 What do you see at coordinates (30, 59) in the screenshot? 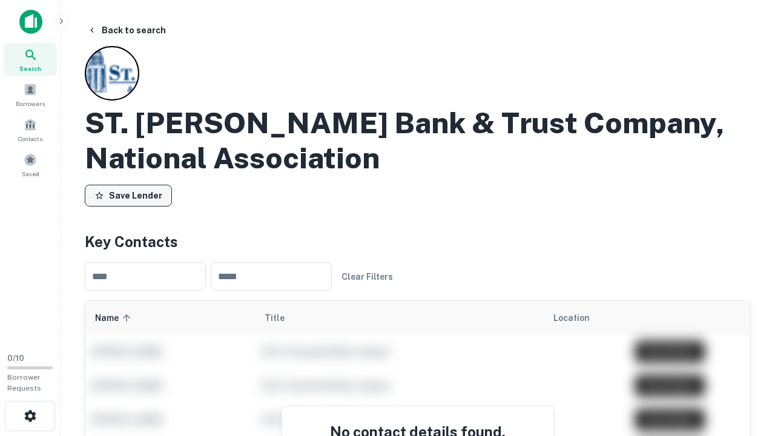
I see `a: Search` at bounding box center [30, 59].